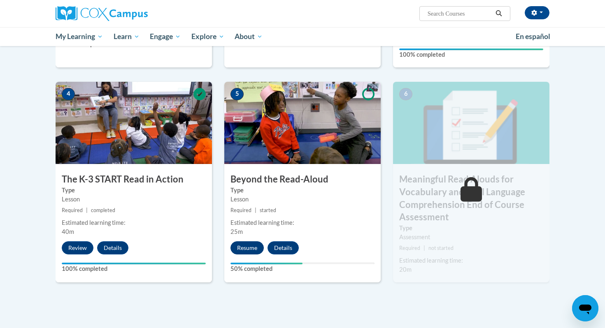 This screenshot has width=605, height=328. Describe the element at coordinates (247, 248) in the screenshot. I see `button: Resume` at that location.